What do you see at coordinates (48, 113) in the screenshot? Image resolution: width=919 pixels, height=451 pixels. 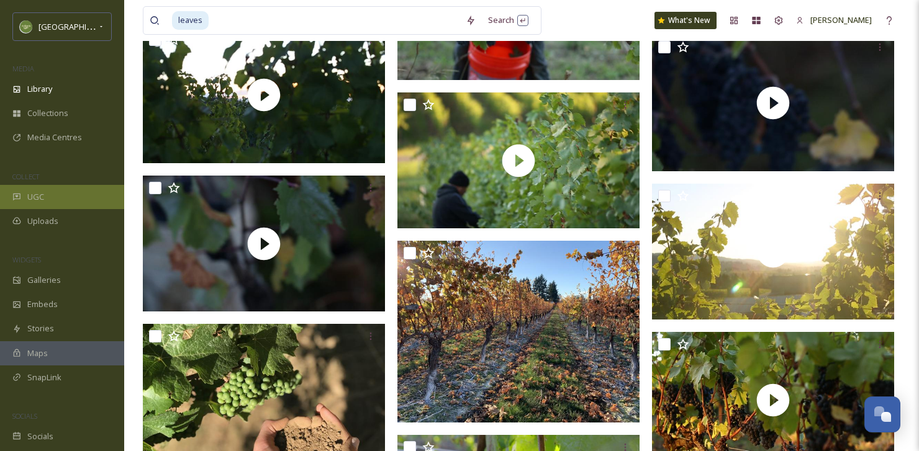 I see `span: Collections` at bounding box center [48, 113].